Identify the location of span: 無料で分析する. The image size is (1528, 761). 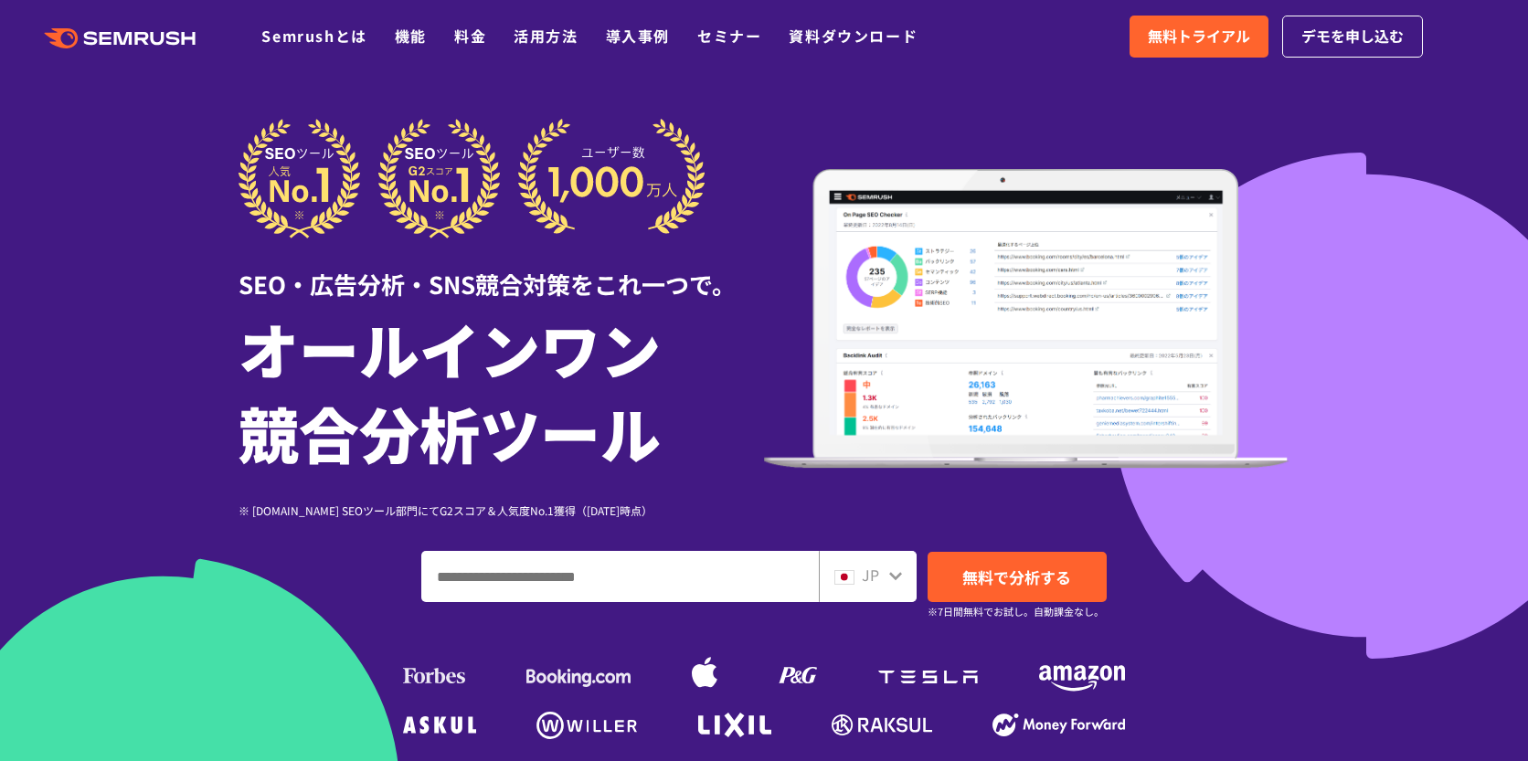
(1016, 577).